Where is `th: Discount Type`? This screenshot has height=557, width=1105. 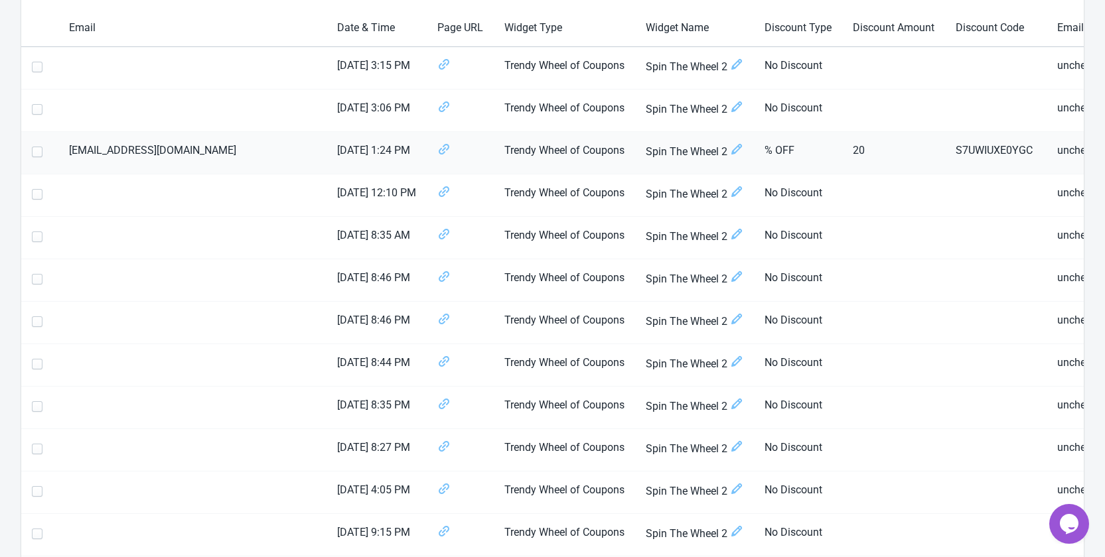 th: Discount Type is located at coordinates (798, 28).